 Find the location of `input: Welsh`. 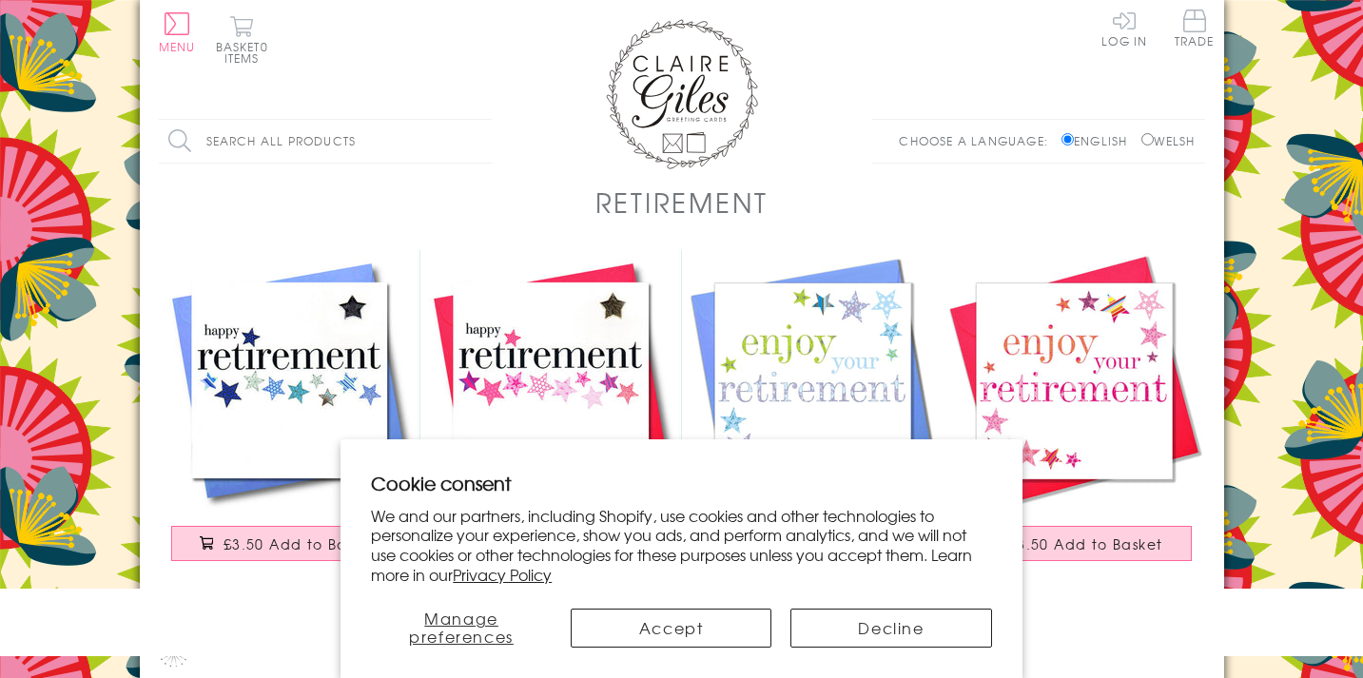

input: Welsh is located at coordinates (1147, 139).